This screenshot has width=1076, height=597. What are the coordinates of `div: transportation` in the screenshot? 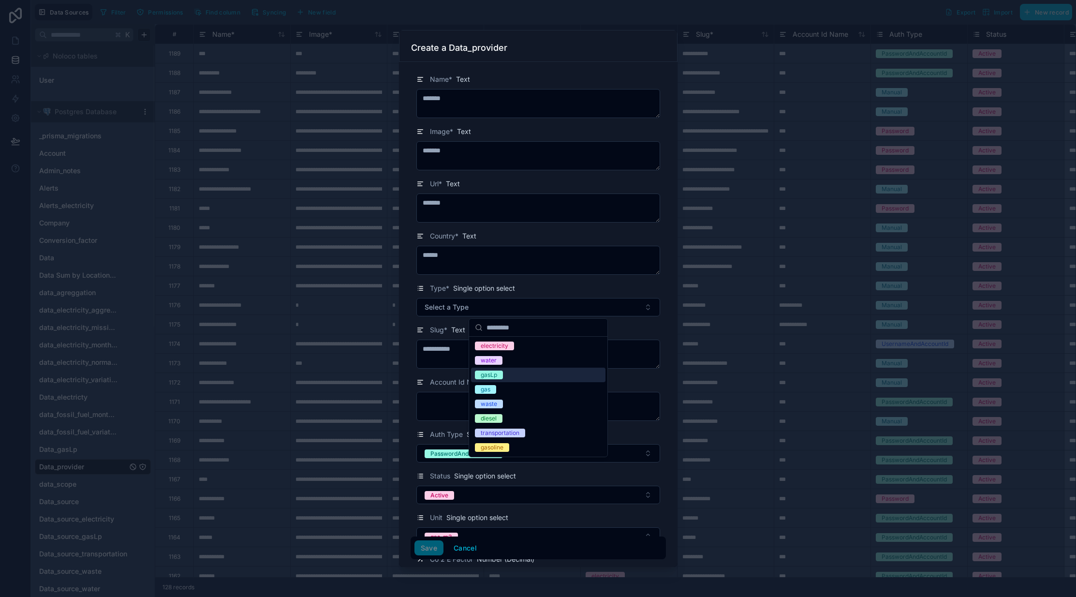 It's located at (500, 433).